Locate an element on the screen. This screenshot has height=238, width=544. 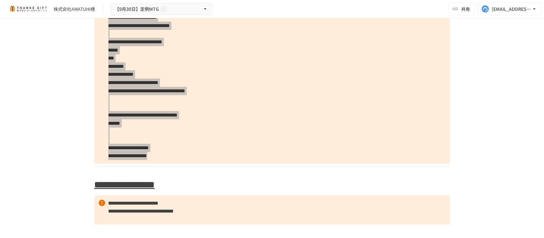
img: mMP1OxWUAhQbsRWCurg7vIHe5HqDpP7qZo7fRoNLXQh is located at coordinates (28, 9).